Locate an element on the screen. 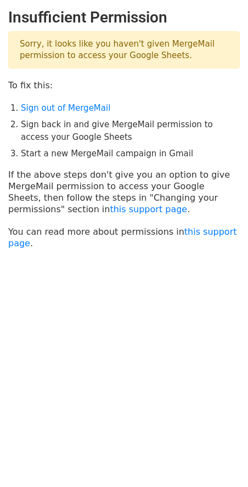  h2: Insufficient Permission is located at coordinates (124, 18).